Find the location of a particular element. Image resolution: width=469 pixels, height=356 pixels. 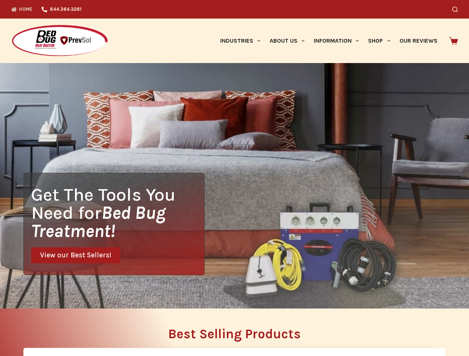

h2: Best Selling Products is located at coordinates (234, 334).